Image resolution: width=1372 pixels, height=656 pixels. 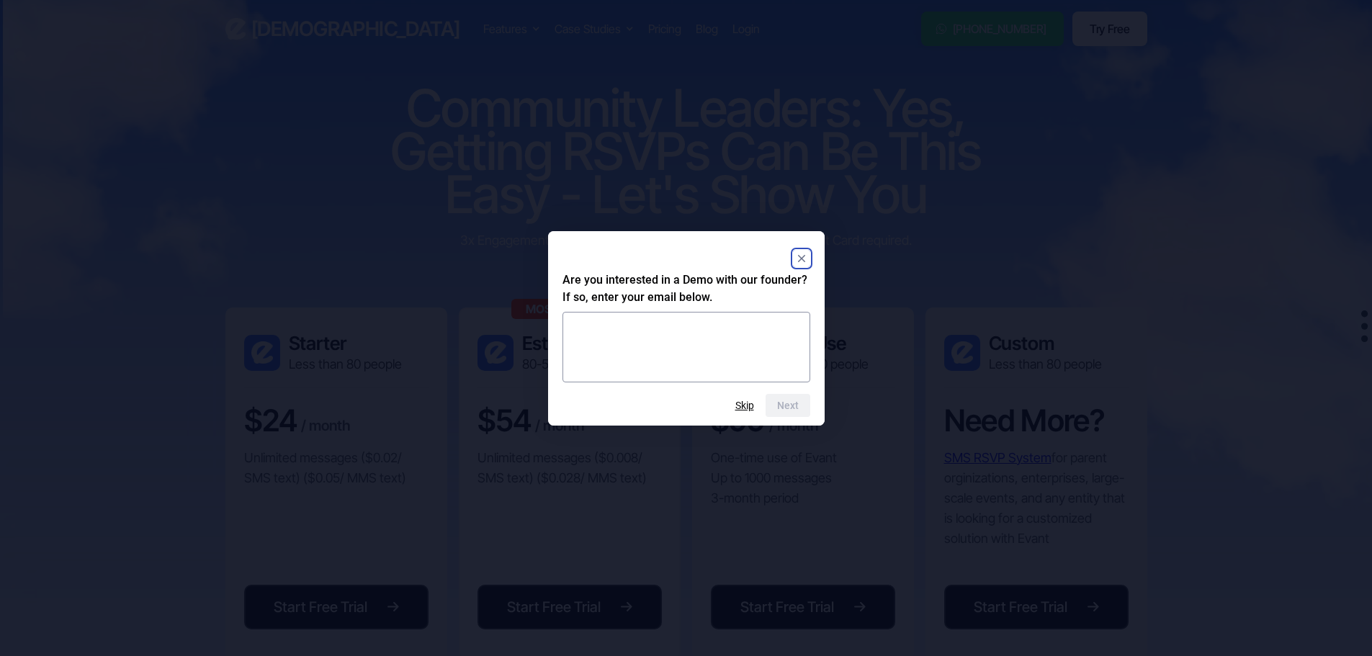 What do you see at coordinates (687, 329) in the screenshot?
I see `dialog: Are you interested in a Demo with our founder? If so, enter your email below.` at bounding box center [687, 329].